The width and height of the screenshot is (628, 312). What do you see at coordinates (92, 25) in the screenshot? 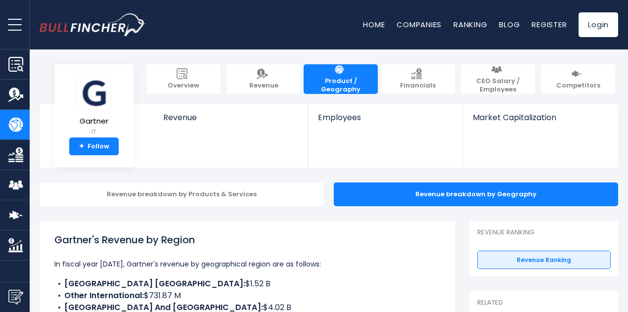
I see `a: Go to homepage` at bounding box center [92, 25].